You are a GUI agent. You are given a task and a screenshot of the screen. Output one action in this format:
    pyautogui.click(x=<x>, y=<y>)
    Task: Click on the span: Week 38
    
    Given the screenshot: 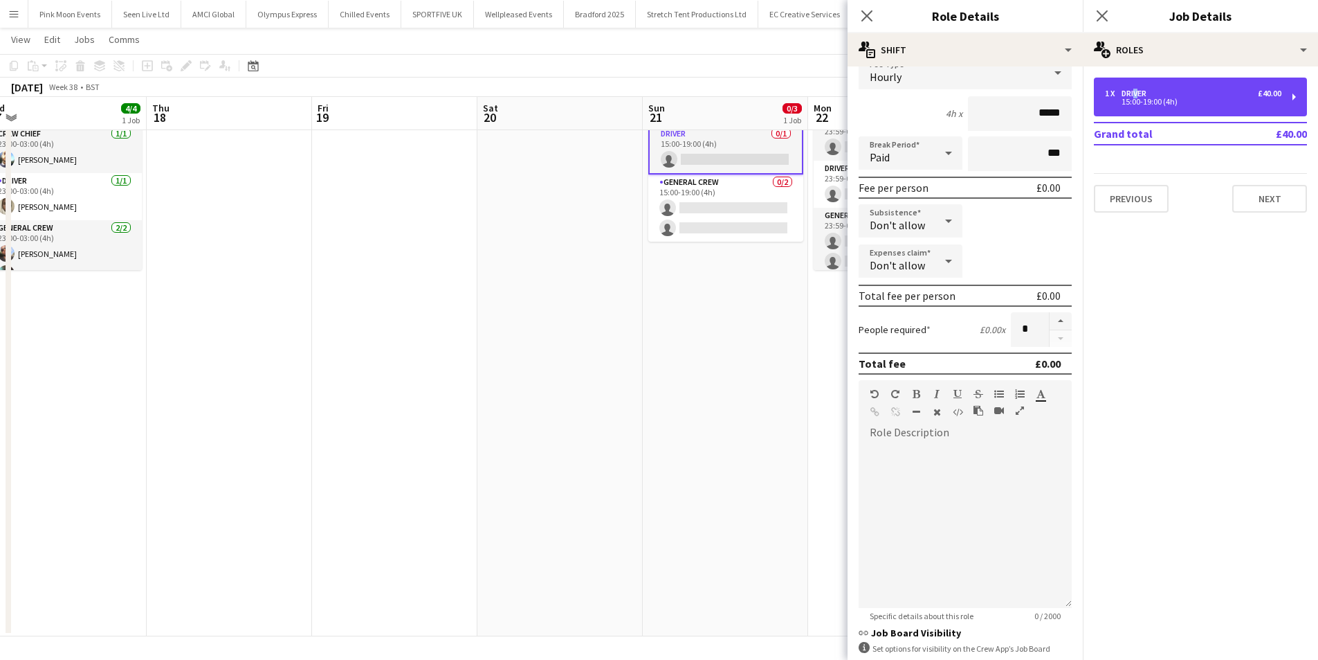 What is the action you would take?
    pyautogui.click(x=63, y=87)
    